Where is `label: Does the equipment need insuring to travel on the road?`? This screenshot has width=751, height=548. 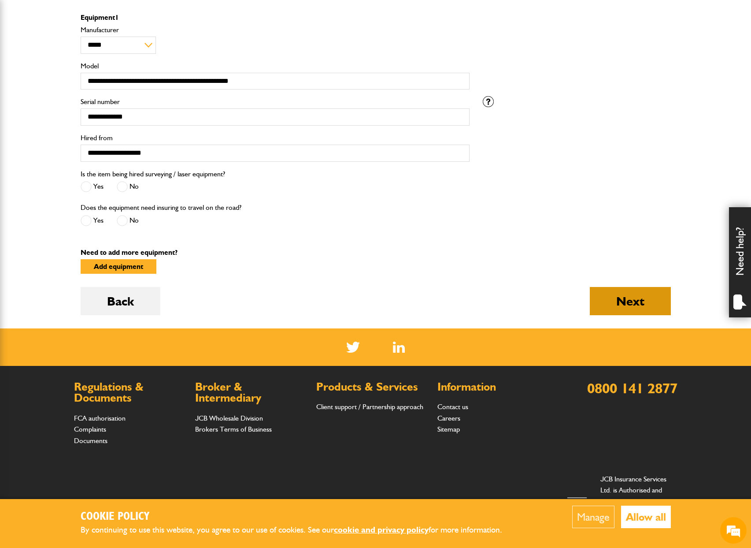
label: Does the equipment need insuring to travel on the road? is located at coordinates (161, 208).